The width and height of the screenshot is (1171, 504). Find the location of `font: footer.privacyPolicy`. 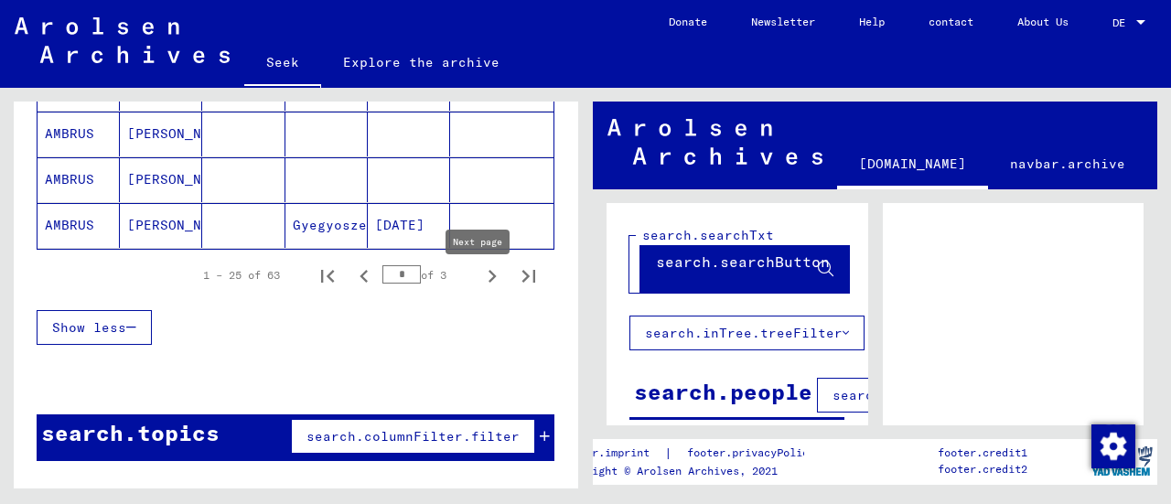

font: footer.privacyPolicy is located at coordinates (751, 452).